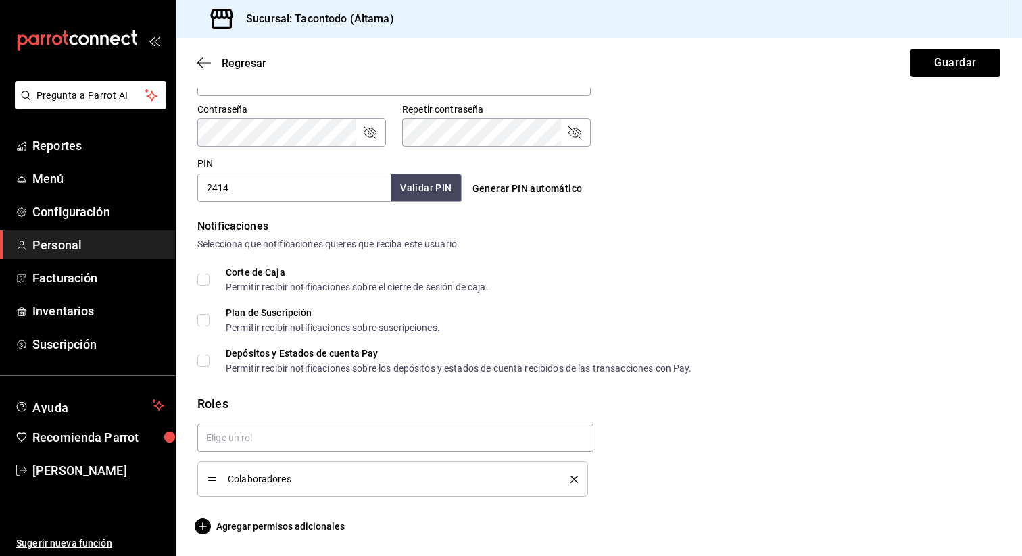  Describe the element at coordinates (98, 344) in the screenshot. I see `span: Suscripción` at that location.